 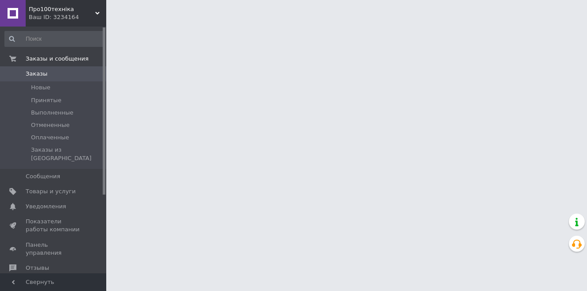 I want to click on span: Показатели работы компании, so click(x=54, y=226).